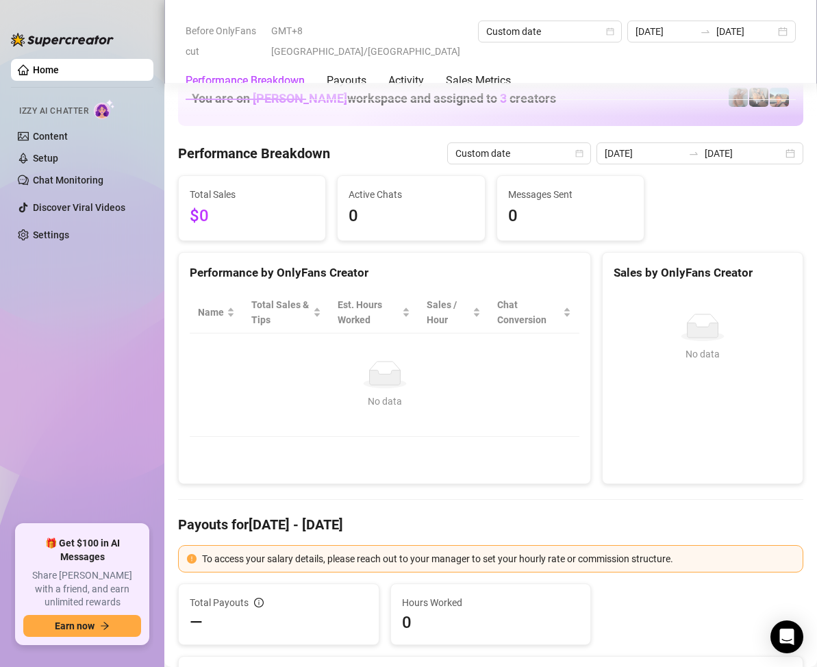 The image size is (817, 667). I want to click on th: Total Sales & Tips, so click(286, 312).